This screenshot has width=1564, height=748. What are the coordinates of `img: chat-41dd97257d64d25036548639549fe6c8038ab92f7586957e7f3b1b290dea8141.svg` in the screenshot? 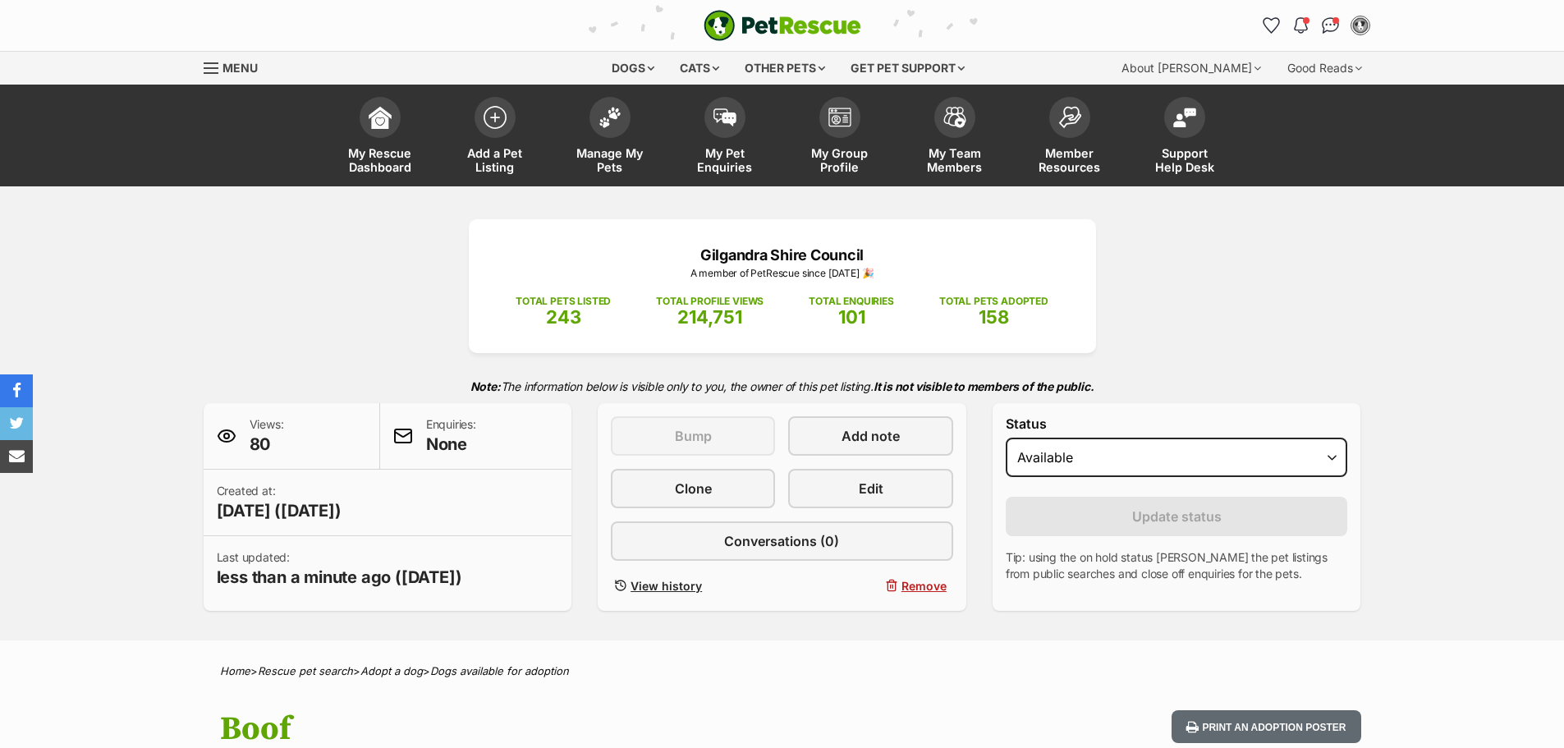 It's located at (1330, 25).